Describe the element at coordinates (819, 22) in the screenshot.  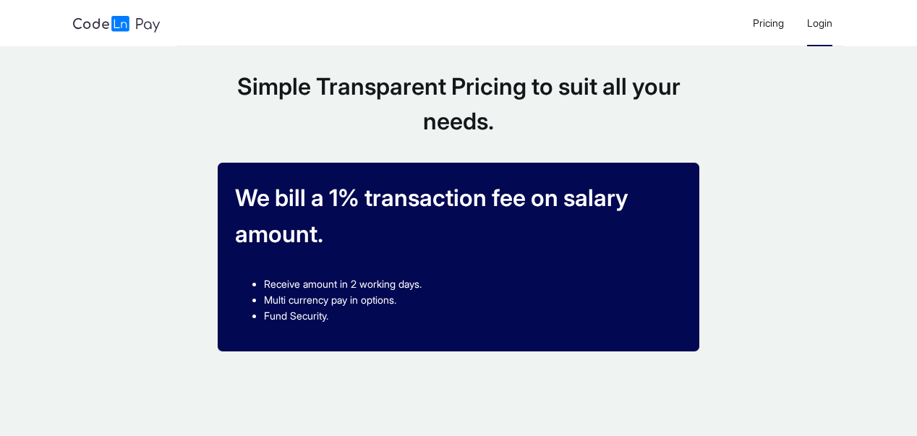
I see `span: Login` at that location.